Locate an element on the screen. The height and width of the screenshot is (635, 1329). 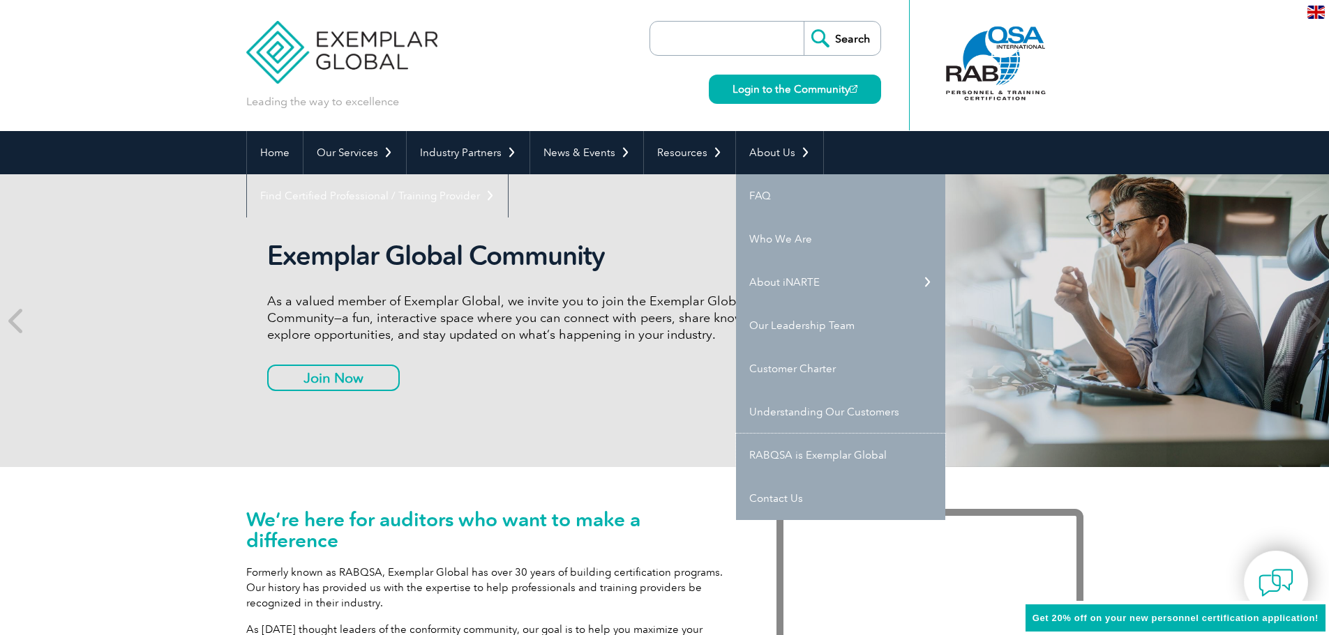
a: Join Now is located at coordinates (333, 378).